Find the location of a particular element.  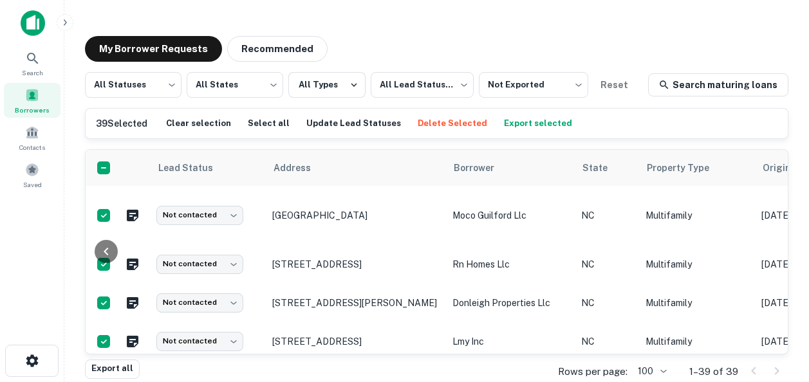

p: rn homes llc is located at coordinates (510, 264).